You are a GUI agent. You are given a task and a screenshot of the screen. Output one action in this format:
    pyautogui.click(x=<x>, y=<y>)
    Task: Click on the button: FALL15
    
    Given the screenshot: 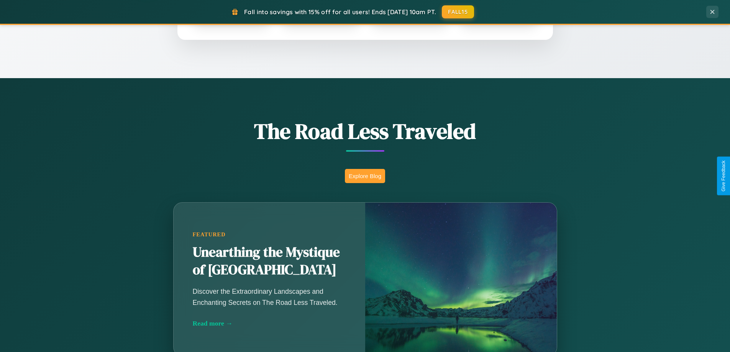 What is the action you would take?
    pyautogui.click(x=458, y=12)
    